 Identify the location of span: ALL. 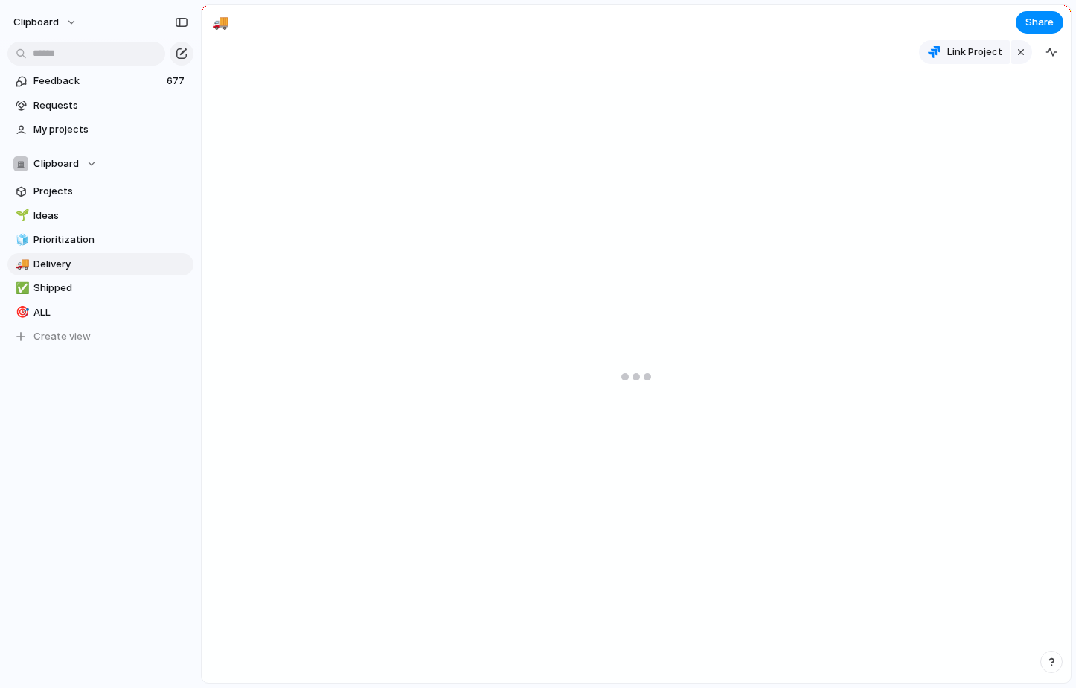
(111, 313).